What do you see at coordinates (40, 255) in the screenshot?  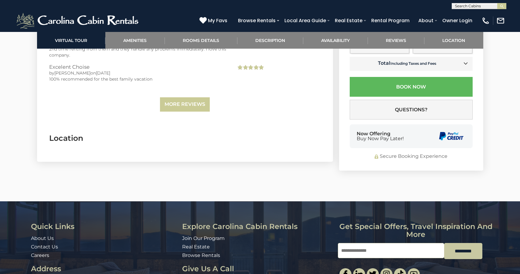 I see `a: Careers` at bounding box center [40, 255].